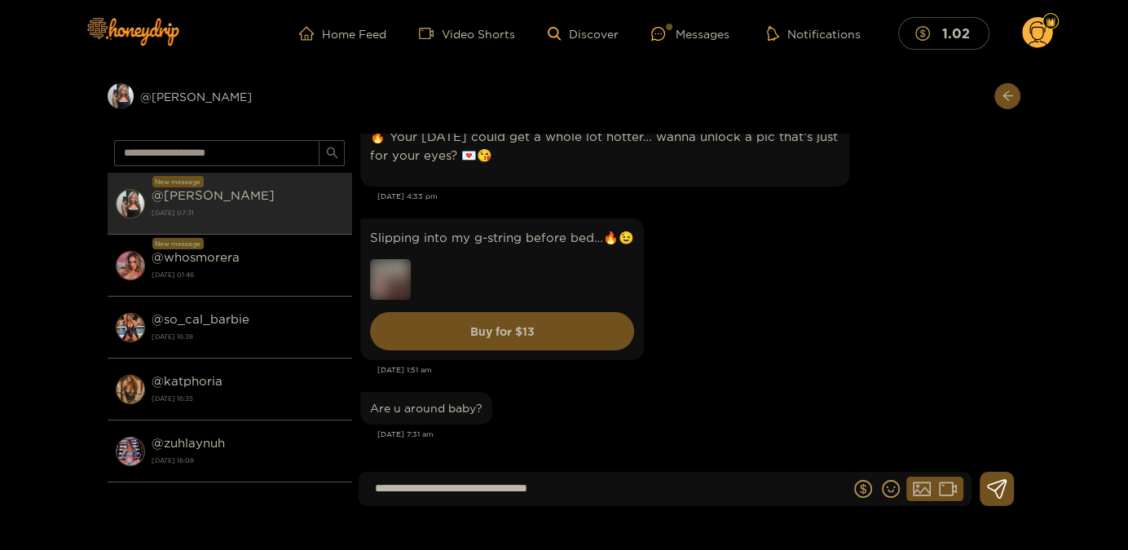 The image size is (1128, 550). I want to click on span: search, so click(332, 153).